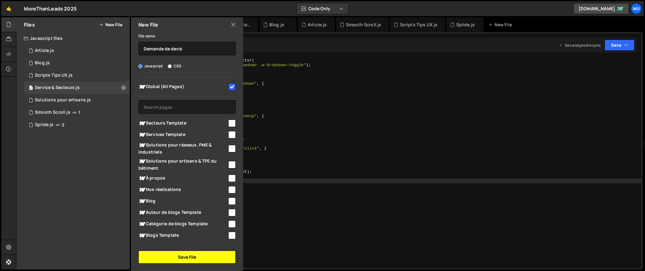  What do you see at coordinates (77, 51) in the screenshot?
I see `div: 16842/46056.js` at bounding box center [77, 51].